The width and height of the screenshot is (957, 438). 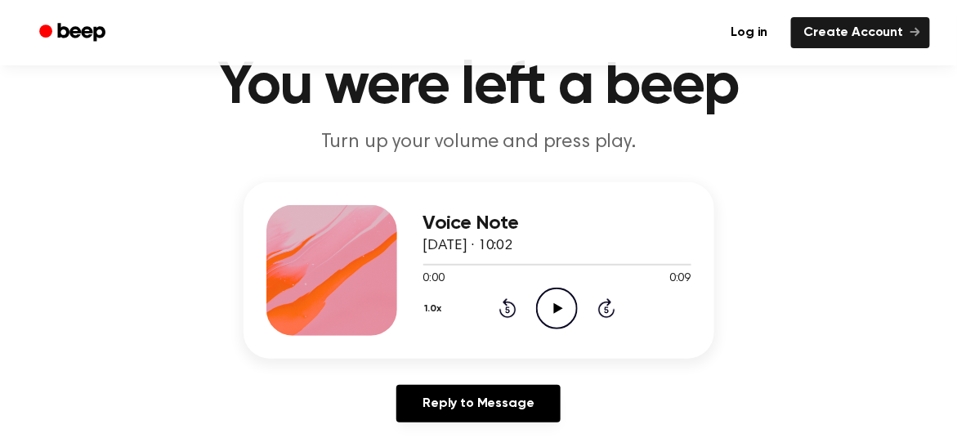 What do you see at coordinates (74, 33) in the screenshot?
I see `a: Beep` at bounding box center [74, 33].